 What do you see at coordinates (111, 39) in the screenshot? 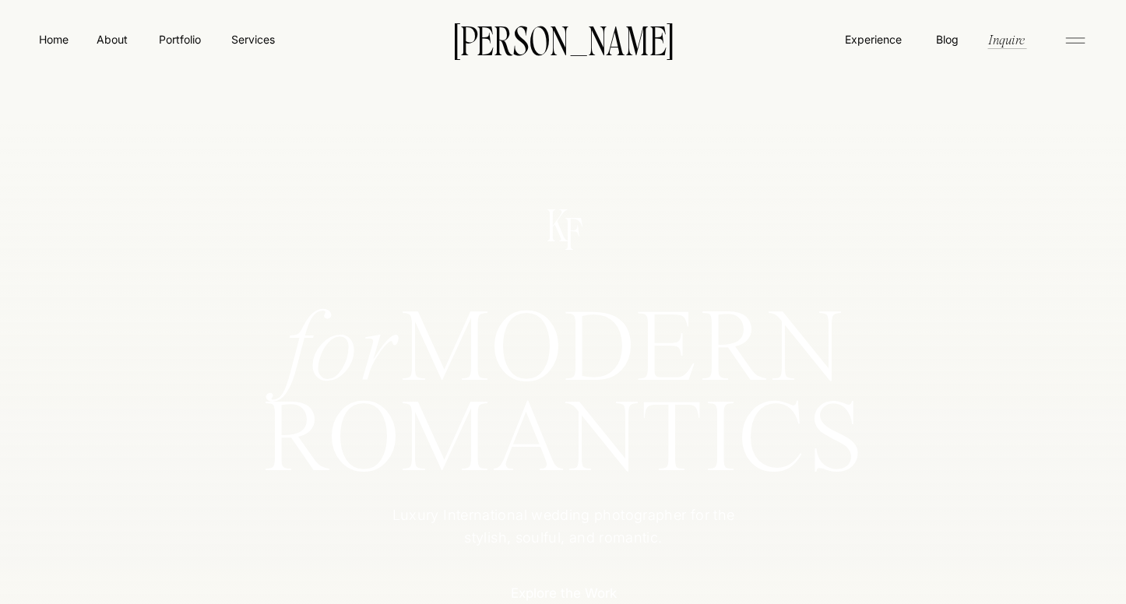
I see `a: About` at bounding box center [111, 39].